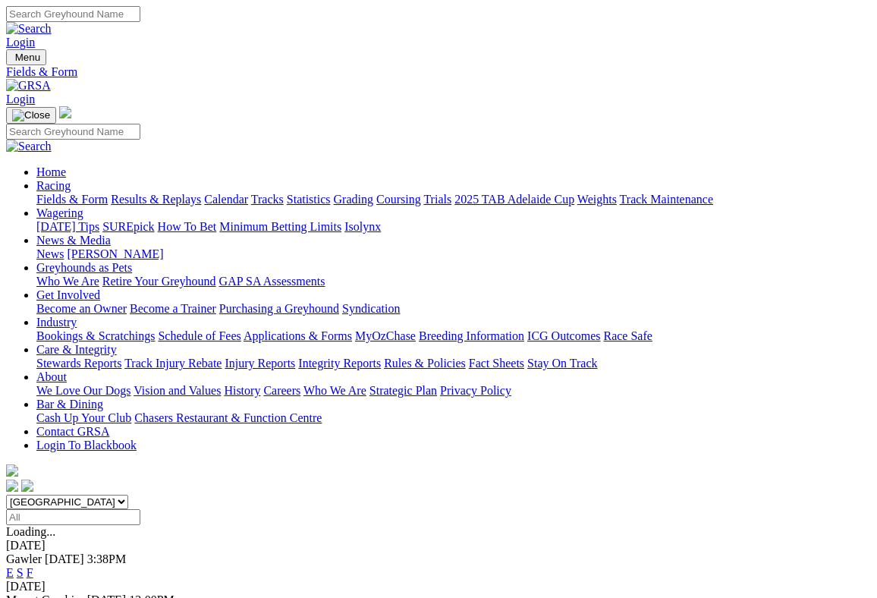 This screenshot has width=877, height=598. I want to click on a: News, so click(50, 254).